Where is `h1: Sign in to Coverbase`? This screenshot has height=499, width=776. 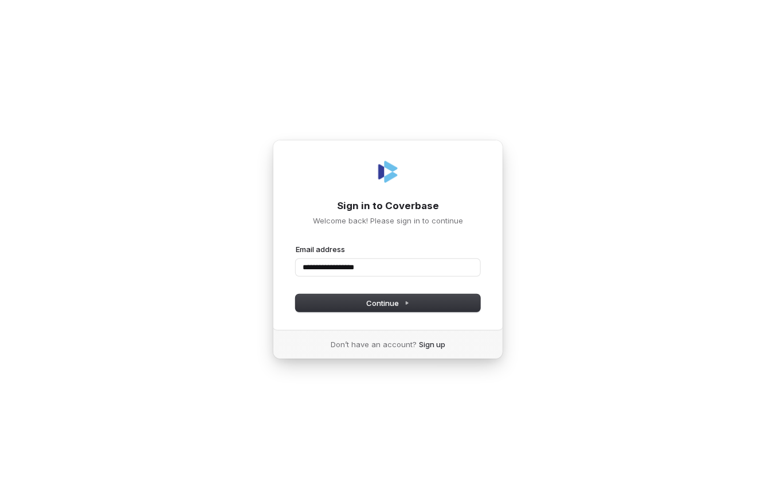
h1: Sign in to Coverbase is located at coordinates (388, 206).